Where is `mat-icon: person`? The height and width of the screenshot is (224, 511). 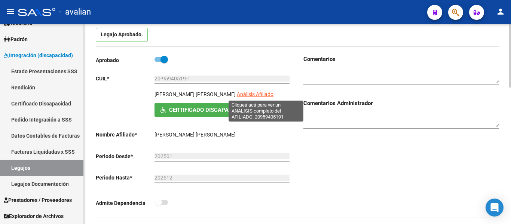 mat-icon: person is located at coordinates (500, 12).